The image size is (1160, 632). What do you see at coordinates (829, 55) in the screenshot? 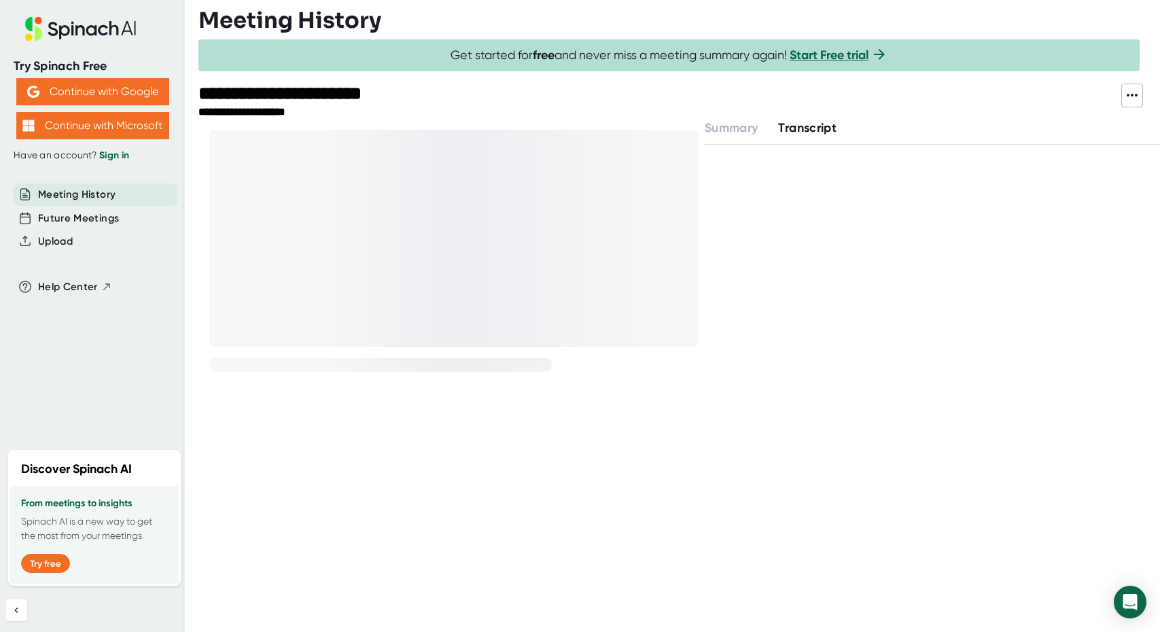
I see `a: Start Free trial` at bounding box center [829, 55].